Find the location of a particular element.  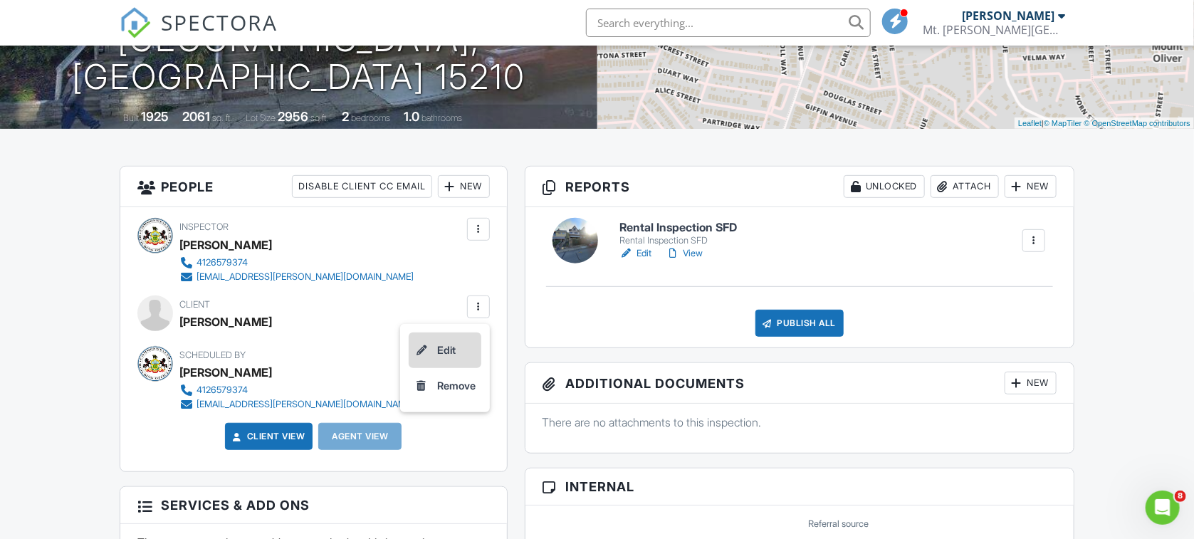

div: Disable Client CC Email is located at coordinates (362, 186).